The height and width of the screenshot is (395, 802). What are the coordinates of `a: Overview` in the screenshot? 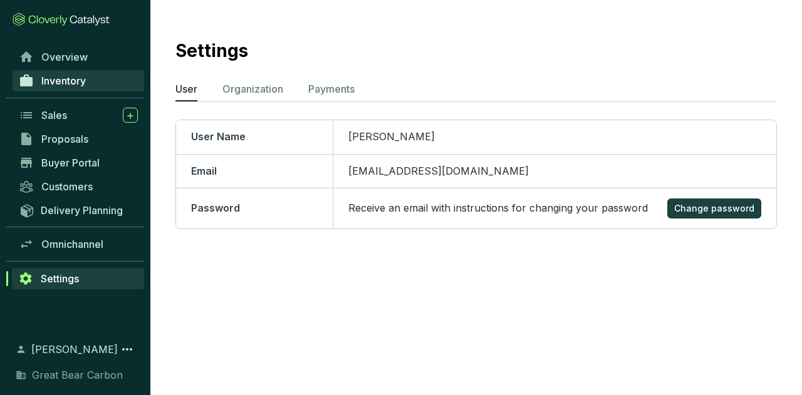 It's located at (78, 57).